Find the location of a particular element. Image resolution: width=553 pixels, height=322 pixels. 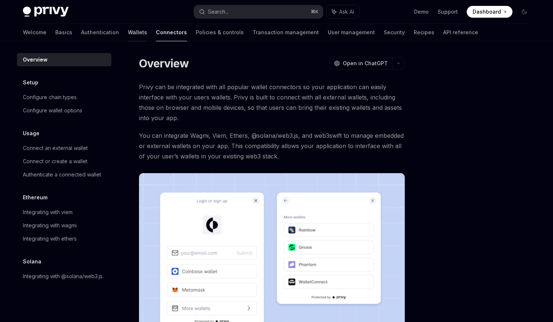

img: dark logo is located at coordinates (46, 12).